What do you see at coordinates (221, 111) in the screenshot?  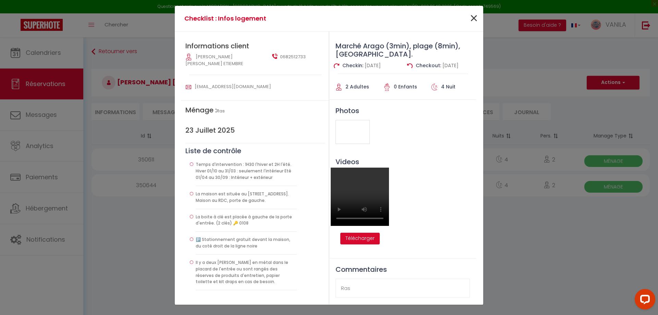 I see `span: Ras` at bounding box center [221, 111].